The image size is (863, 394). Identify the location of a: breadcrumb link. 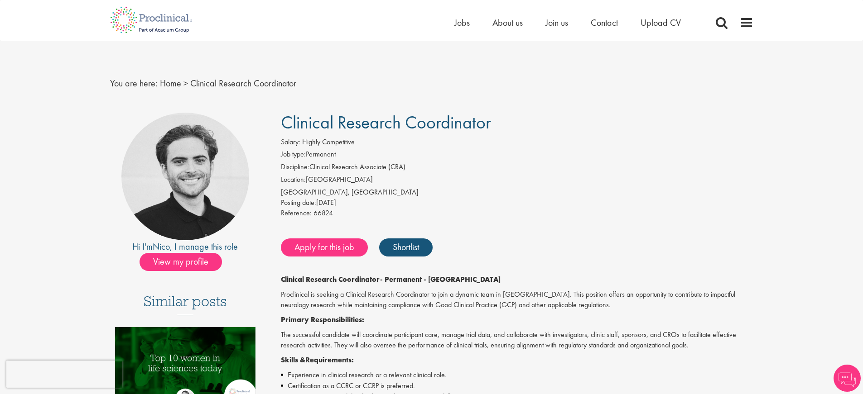
(170, 83).